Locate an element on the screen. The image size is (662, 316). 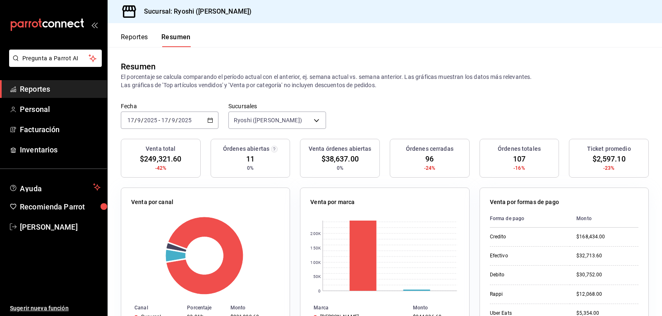
th: Forma de pago is located at coordinates (529, 219).